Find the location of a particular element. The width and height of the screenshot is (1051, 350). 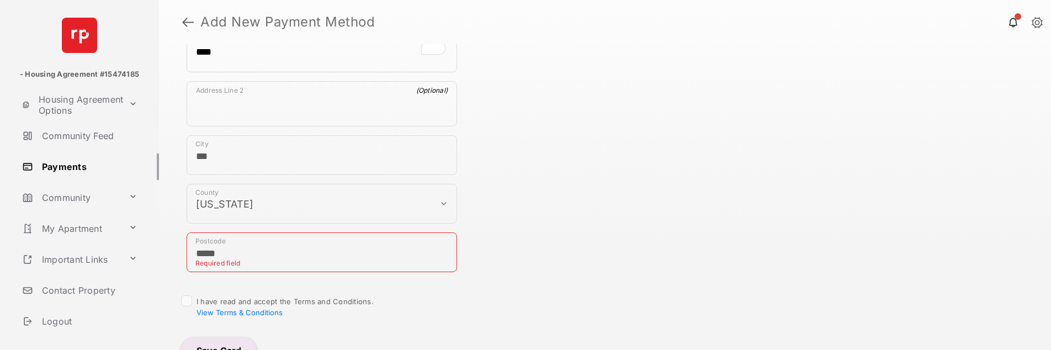

div: payment_method_screening[postal_addresses][locality] is located at coordinates (322, 155).